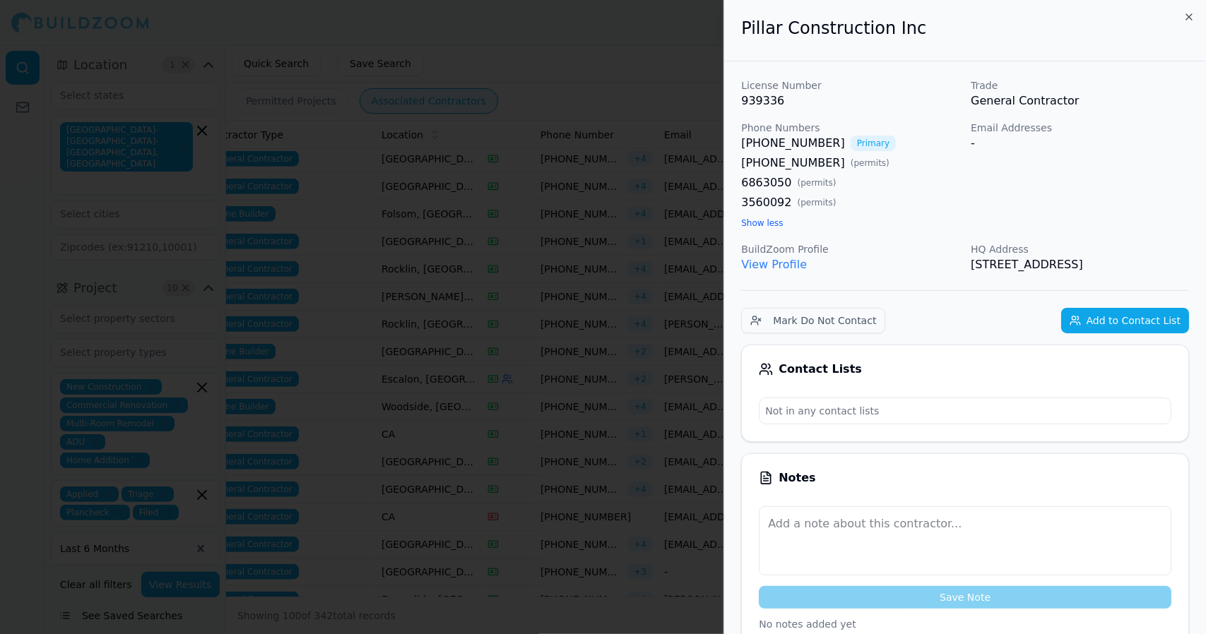 This screenshot has height=634, width=1206. Describe the element at coordinates (850, 101) in the screenshot. I see `p: 939336` at that location.